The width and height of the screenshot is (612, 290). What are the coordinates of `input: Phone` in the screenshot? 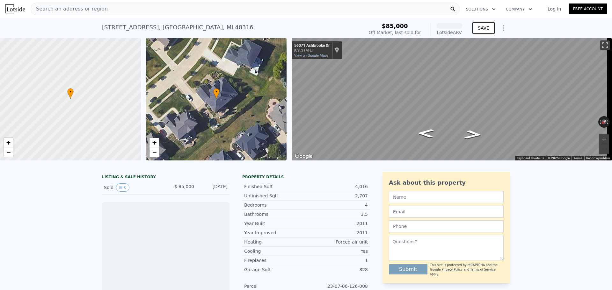 It's located at (446, 227).